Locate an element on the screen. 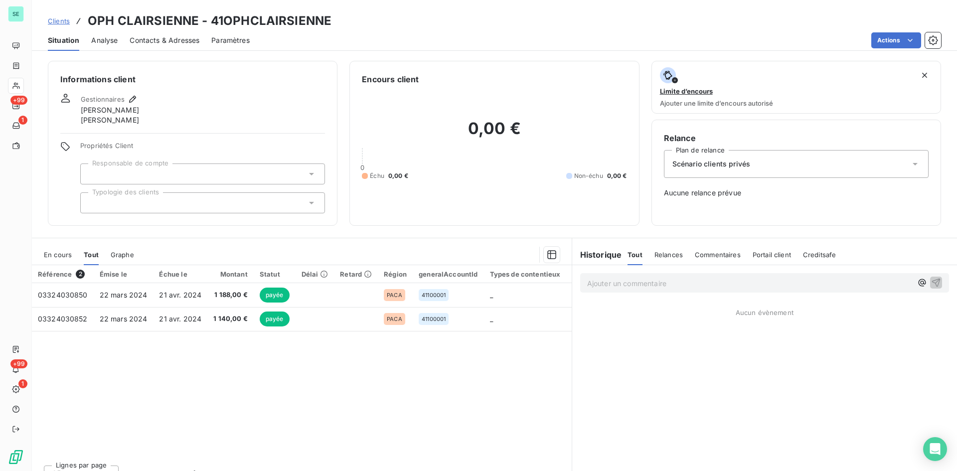  div: Délai is located at coordinates (315, 274).